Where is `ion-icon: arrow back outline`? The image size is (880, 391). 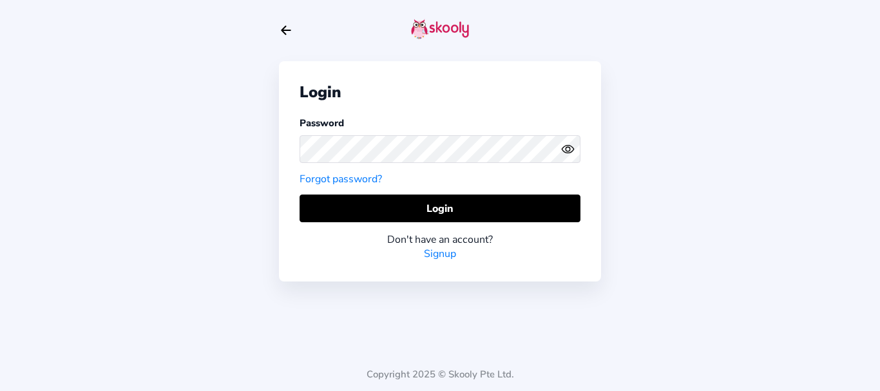 ion-icon: arrow back outline is located at coordinates (286, 30).